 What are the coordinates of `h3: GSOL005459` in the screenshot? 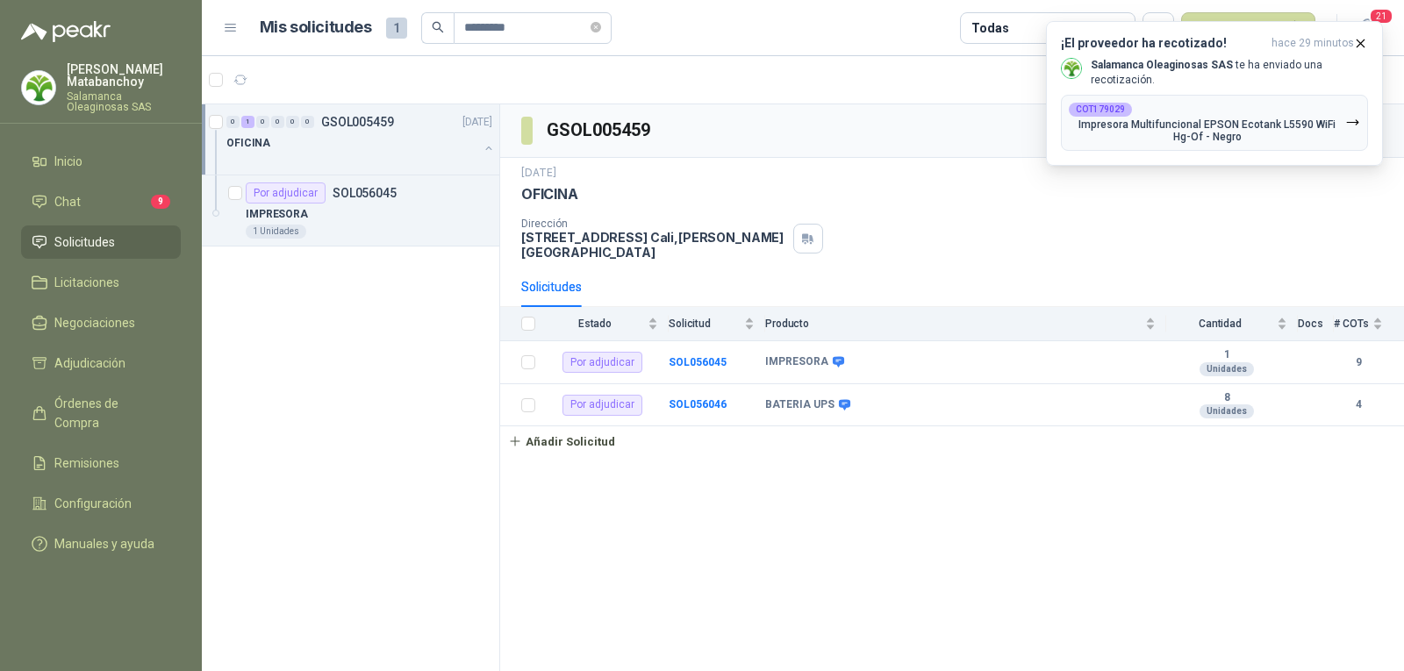 It's located at (599, 130).